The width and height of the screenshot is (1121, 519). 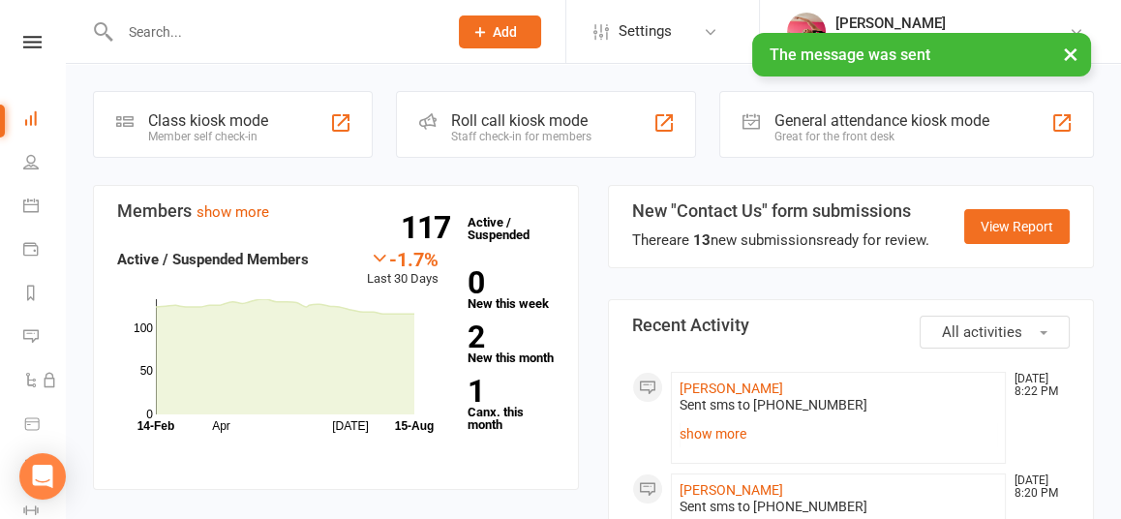 What do you see at coordinates (504, 32) in the screenshot?
I see `span: Add` at bounding box center [504, 32].